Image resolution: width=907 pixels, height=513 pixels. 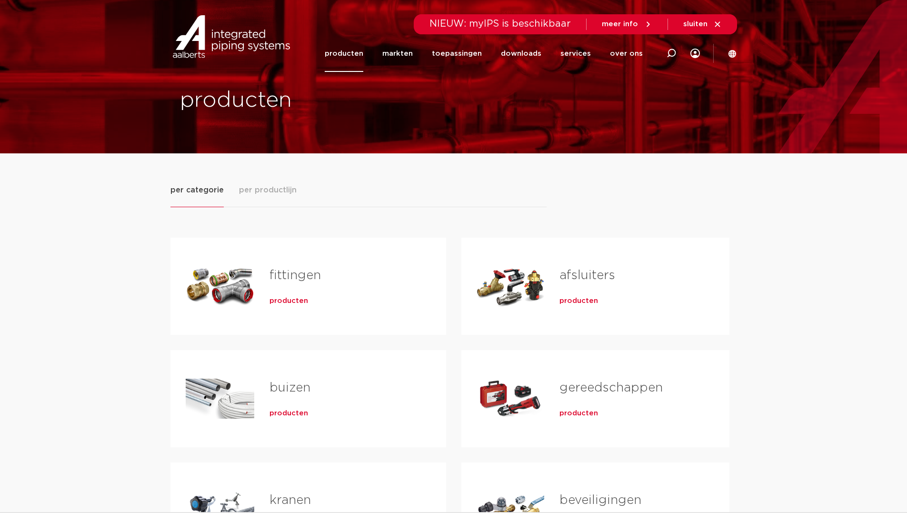 What do you see at coordinates (397, 53) in the screenshot?
I see `a: markten` at bounding box center [397, 53].